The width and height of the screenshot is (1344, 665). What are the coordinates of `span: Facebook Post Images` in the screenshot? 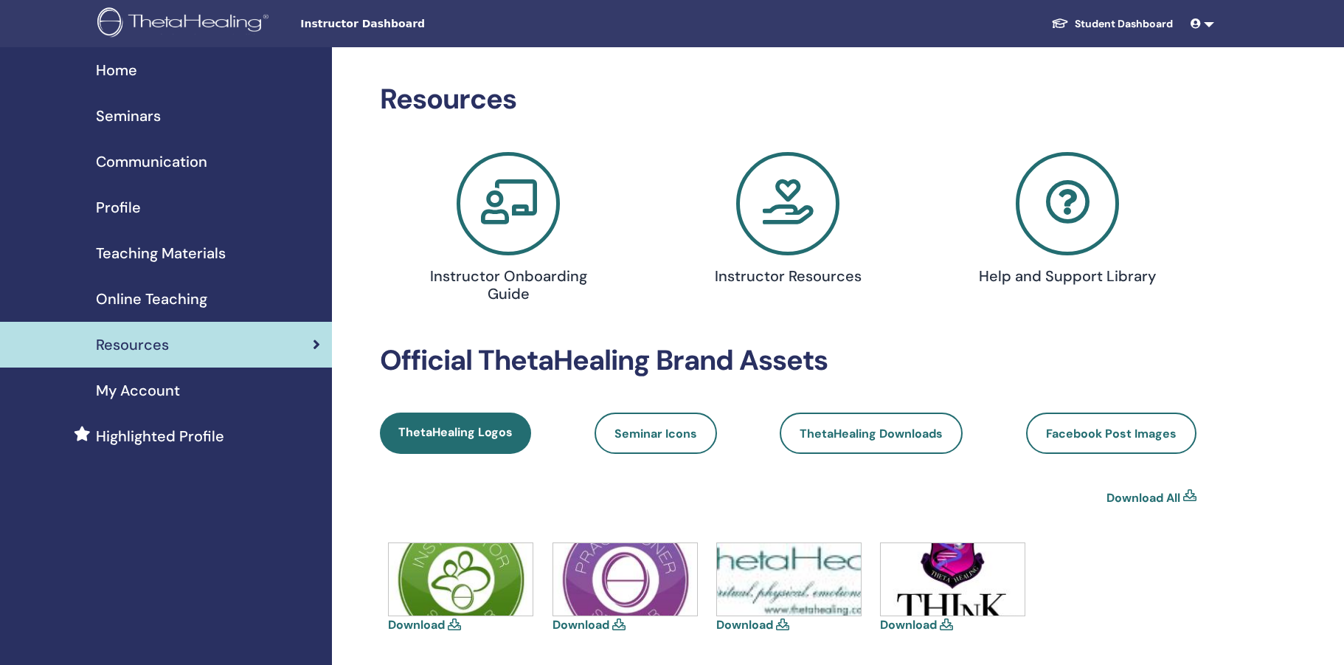 It's located at (1111, 433).